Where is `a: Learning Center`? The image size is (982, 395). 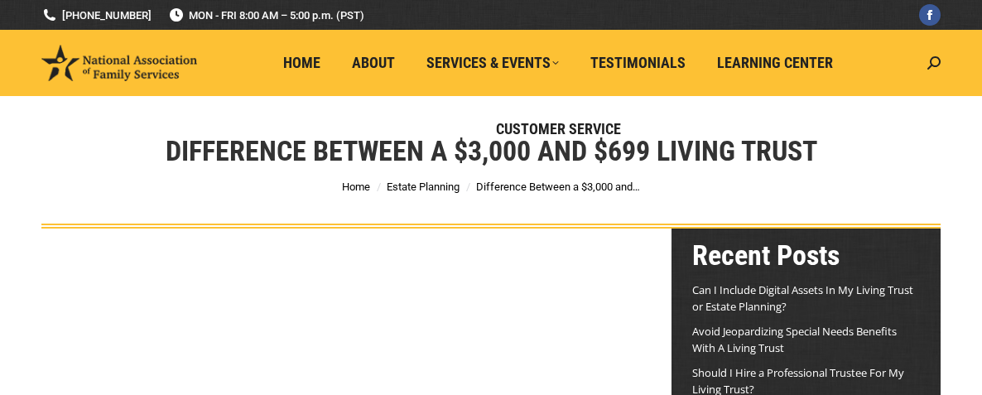 a: Learning Center is located at coordinates (775, 63).